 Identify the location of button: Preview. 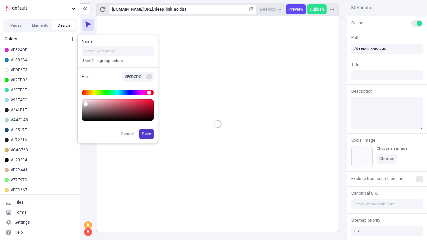
(296, 9).